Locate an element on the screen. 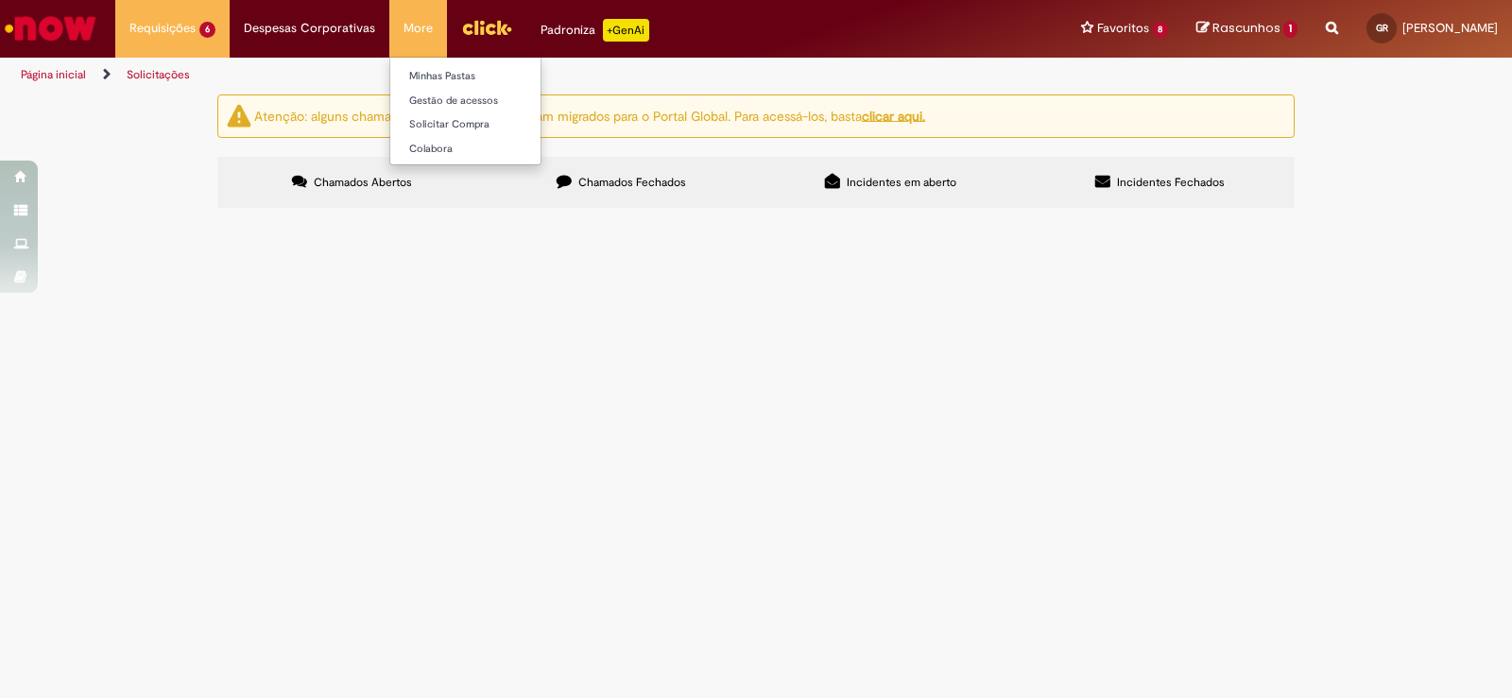  ul: More is located at coordinates (465, 111).